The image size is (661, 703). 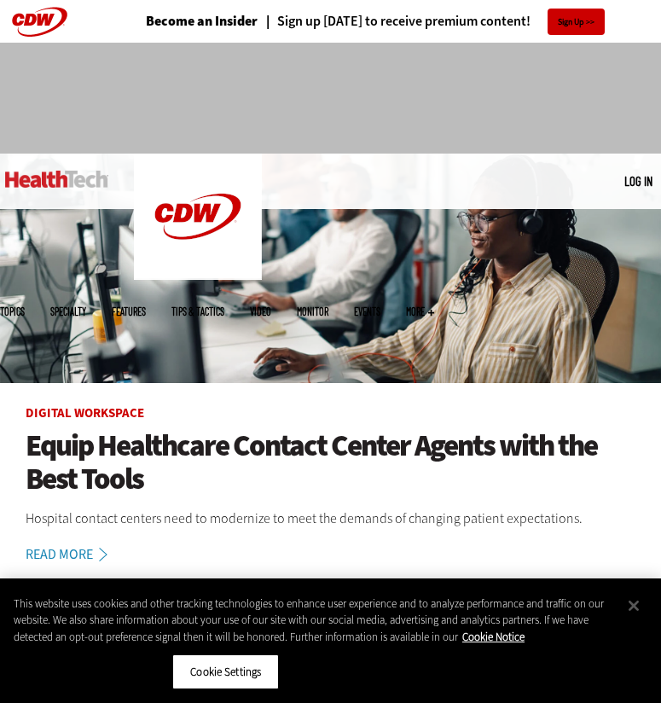 What do you see at coordinates (367, 311) in the screenshot?
I see `a: Events` at bounding box center [367, 311].